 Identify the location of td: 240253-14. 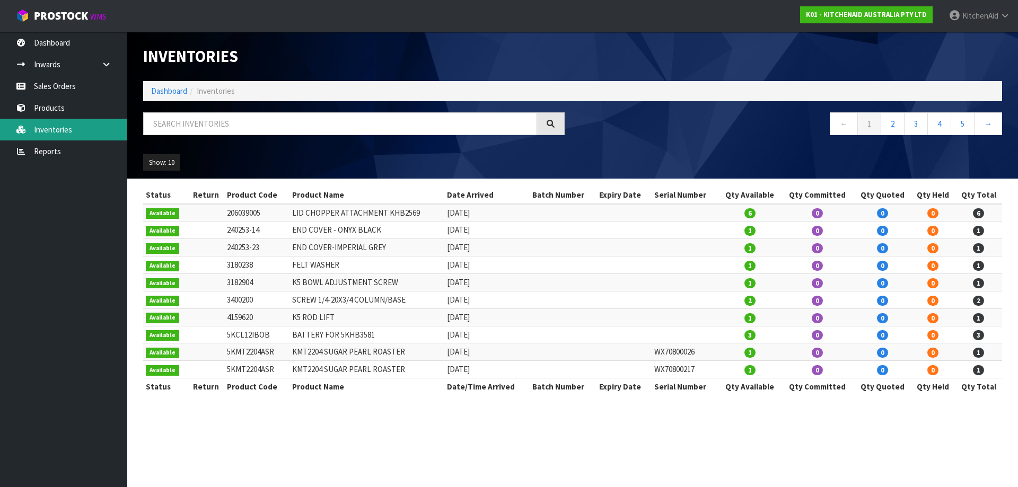
(257, 230).